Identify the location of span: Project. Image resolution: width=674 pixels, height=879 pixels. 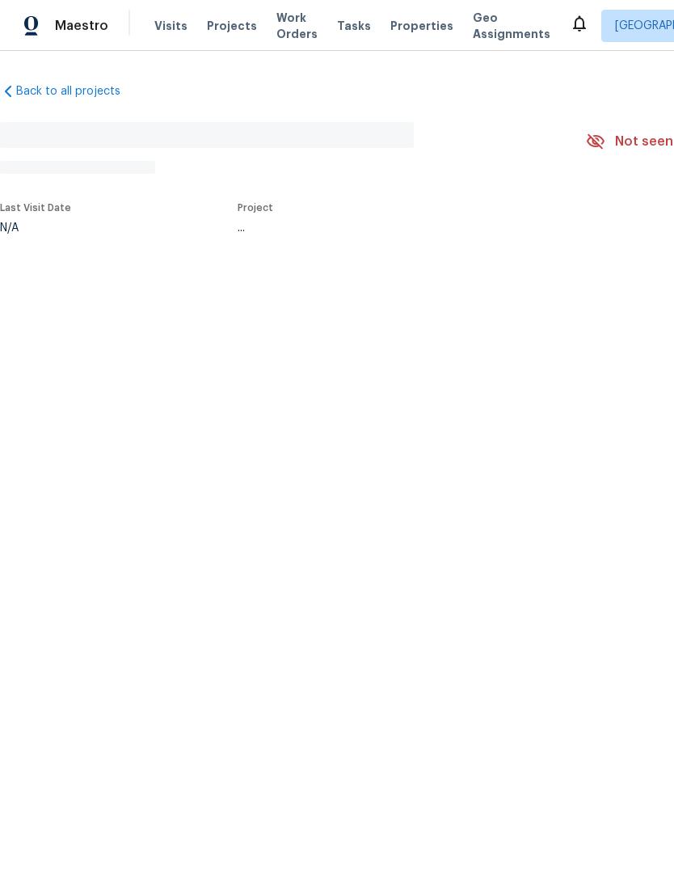
(255, 208).